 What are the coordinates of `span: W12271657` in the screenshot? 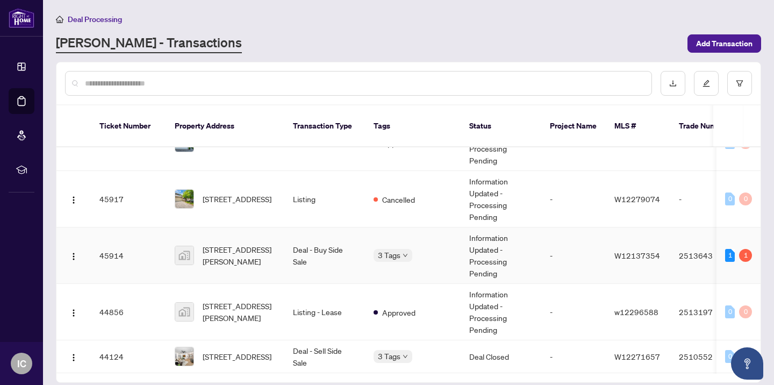 It's located at (637, 356).